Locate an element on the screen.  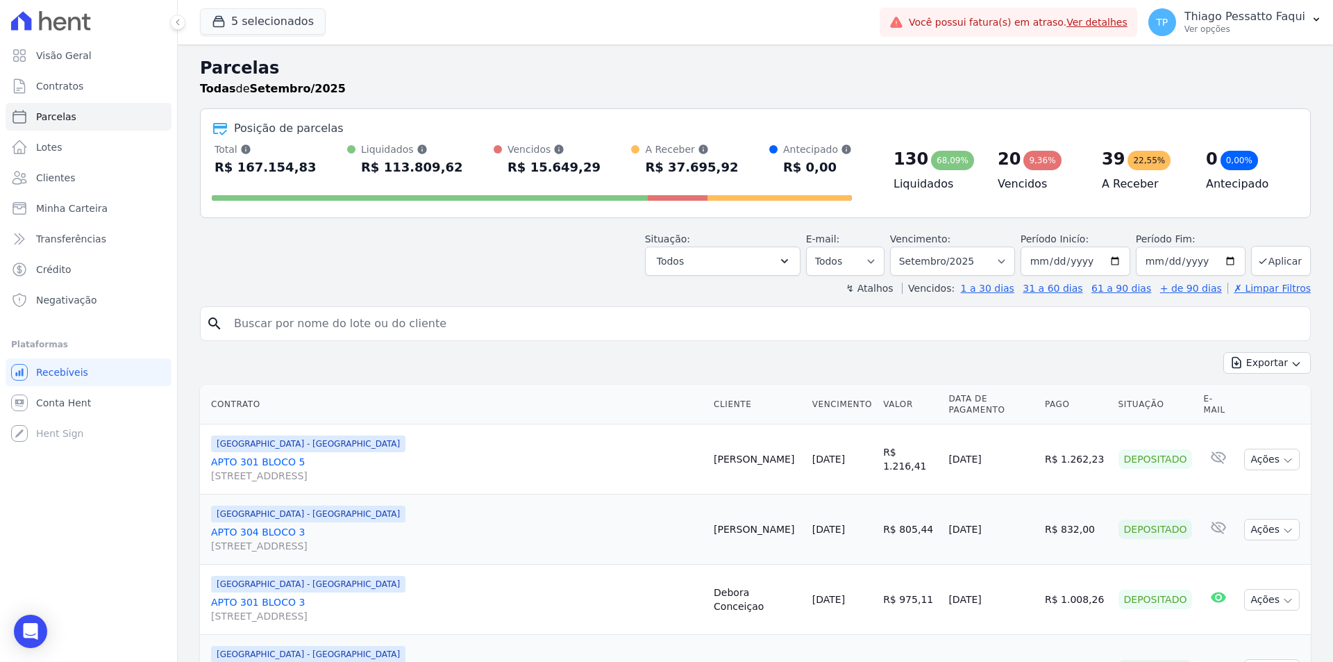
button: TP Thiago Pessatto Faqui Ver opções is located at coordinates (1235, 22).